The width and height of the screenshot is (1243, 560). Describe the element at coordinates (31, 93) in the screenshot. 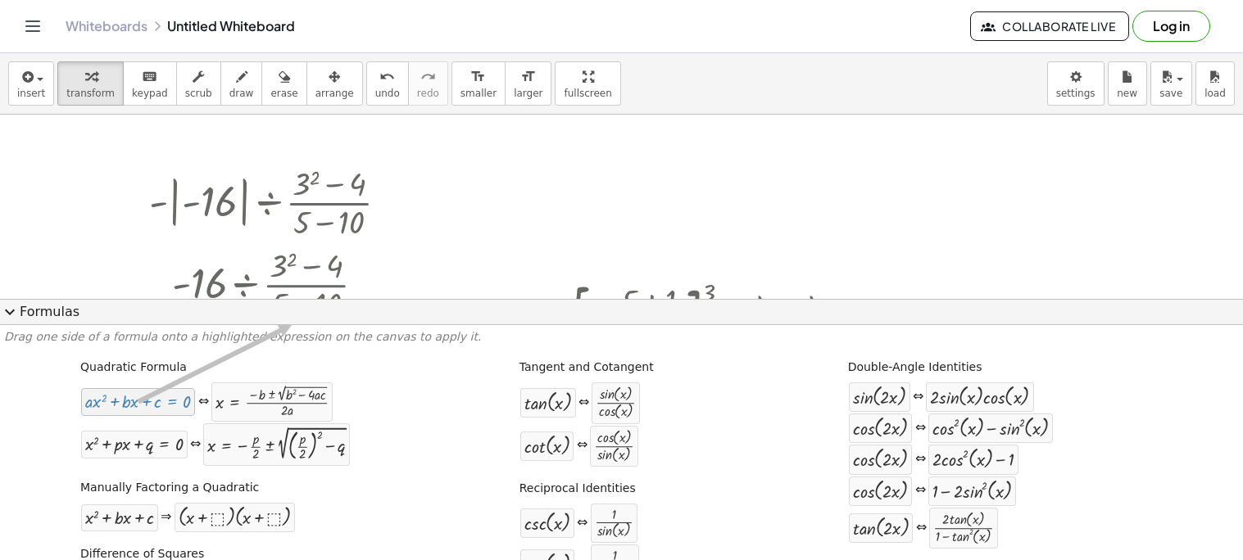

I see `span: insert` at that location.